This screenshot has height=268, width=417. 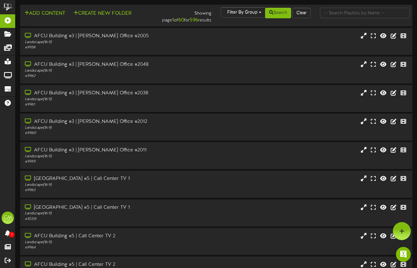 What do you see at coordinates (194, 20) in the screenshot?
I see `strong: 596` at bounding box center [194, 20].